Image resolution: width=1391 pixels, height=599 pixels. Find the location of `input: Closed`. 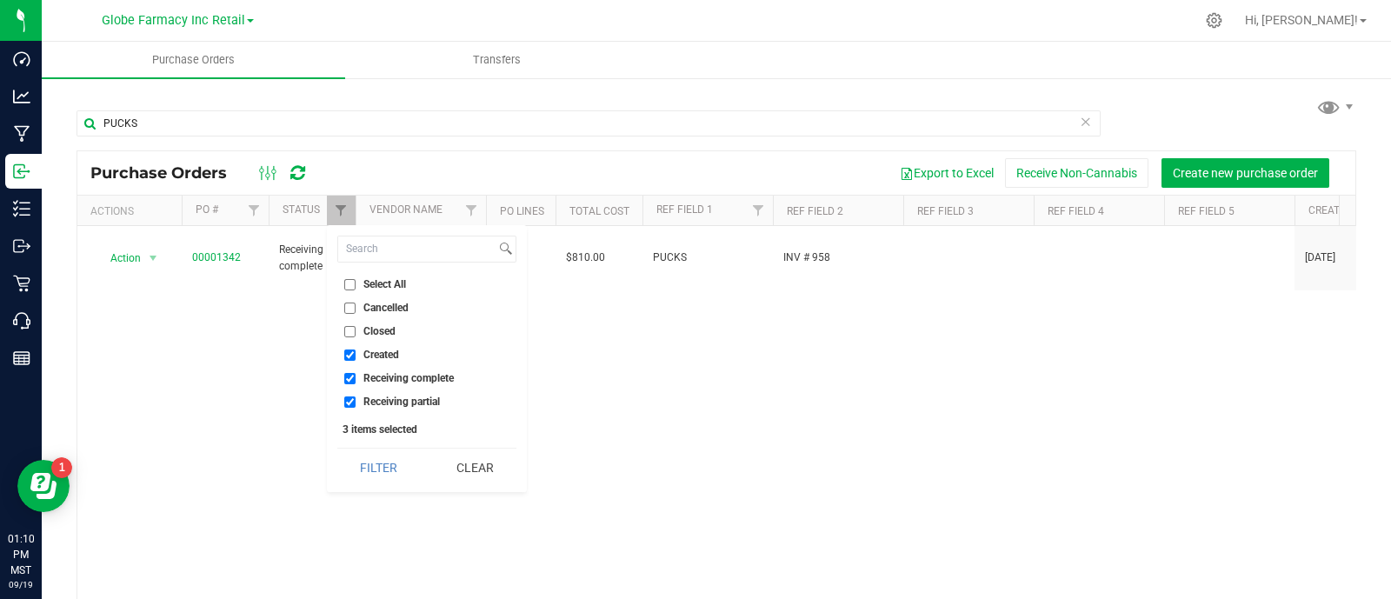

input: Closed is located at coordinates (349, 331).